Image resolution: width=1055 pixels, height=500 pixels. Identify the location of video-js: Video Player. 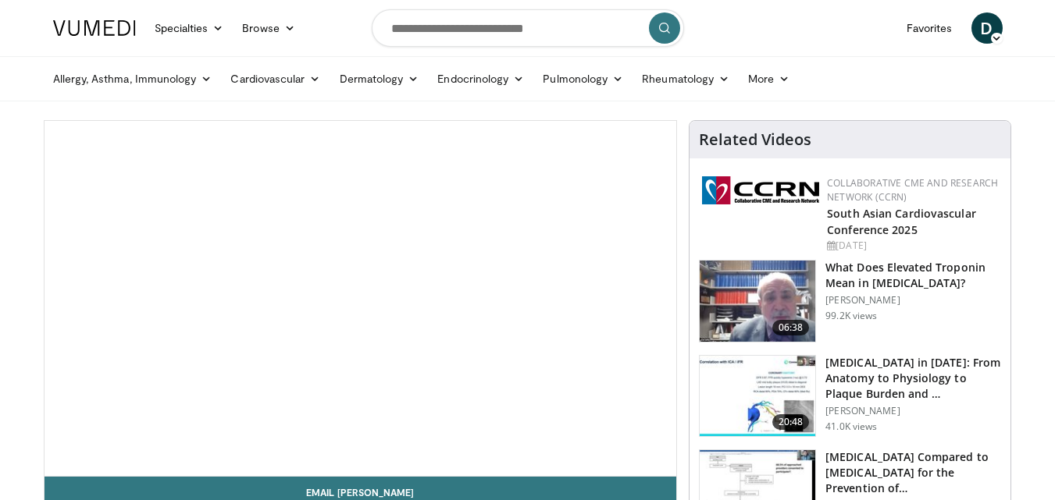
(361, 299).